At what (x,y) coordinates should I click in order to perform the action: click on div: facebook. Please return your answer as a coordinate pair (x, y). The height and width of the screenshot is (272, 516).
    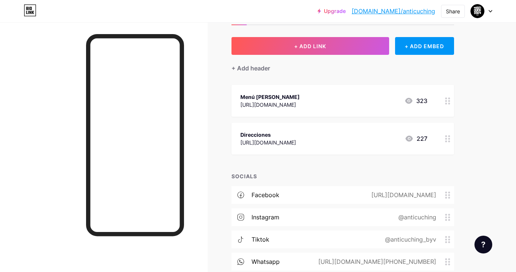
    Looking at the image, I should click on (265, 195).